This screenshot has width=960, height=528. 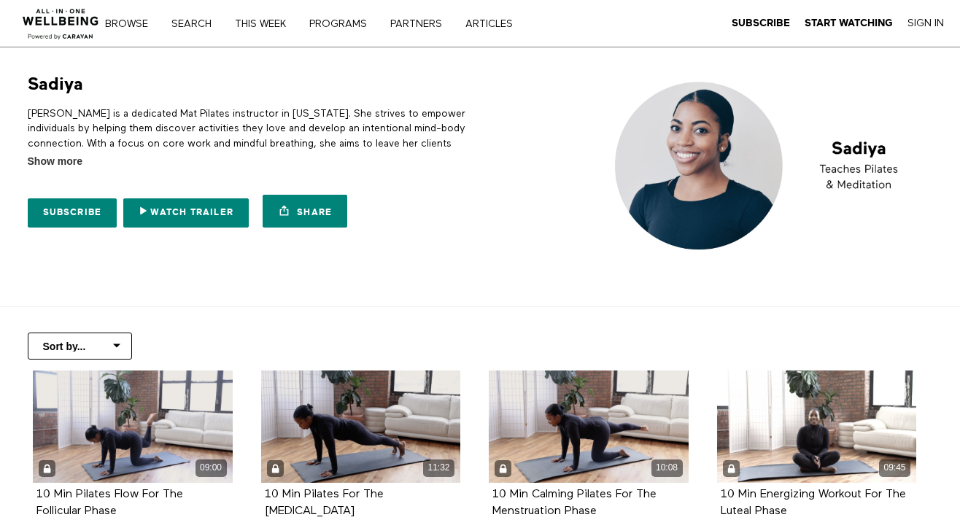 I want to click on strong: Start Watching, so click(x=849, y=23).